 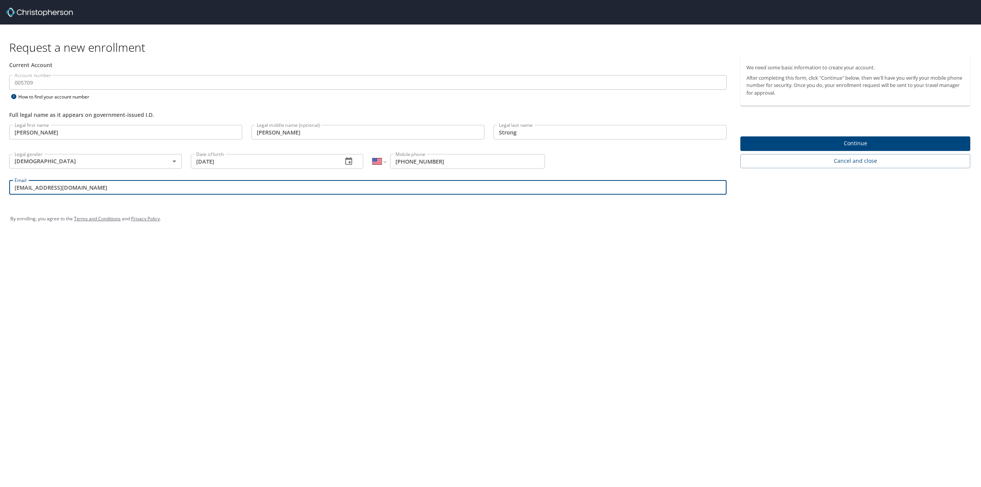 I want to click on input: MM/DD/YYYY, so click(x=264, y=161).